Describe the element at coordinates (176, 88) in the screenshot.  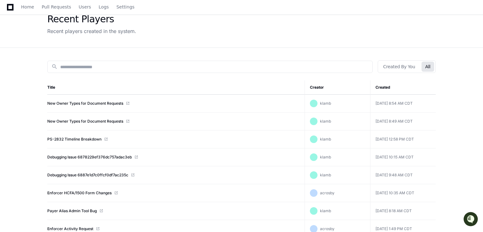
I see `th: Title` at that location.